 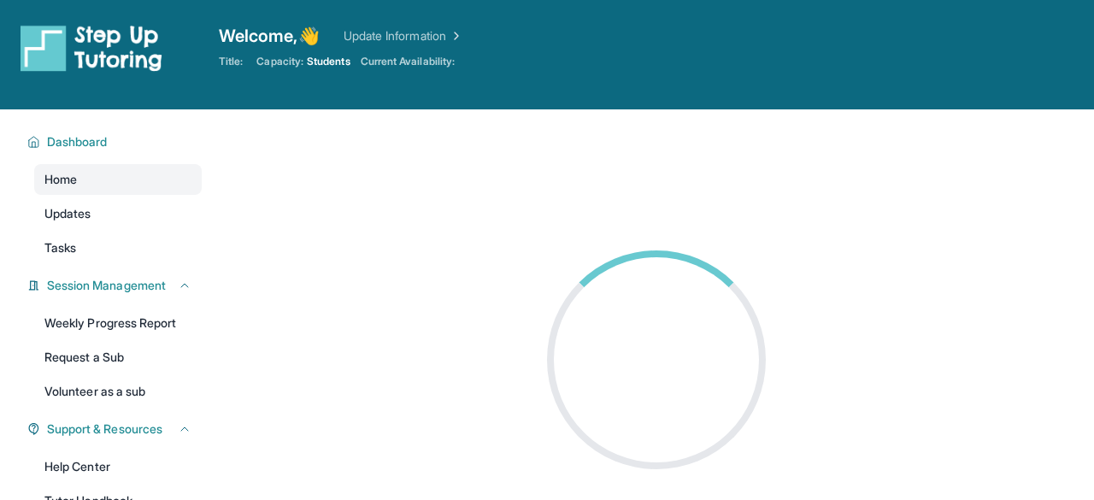 I want to click on span: Support & Resources, so click(x=104, y=429).